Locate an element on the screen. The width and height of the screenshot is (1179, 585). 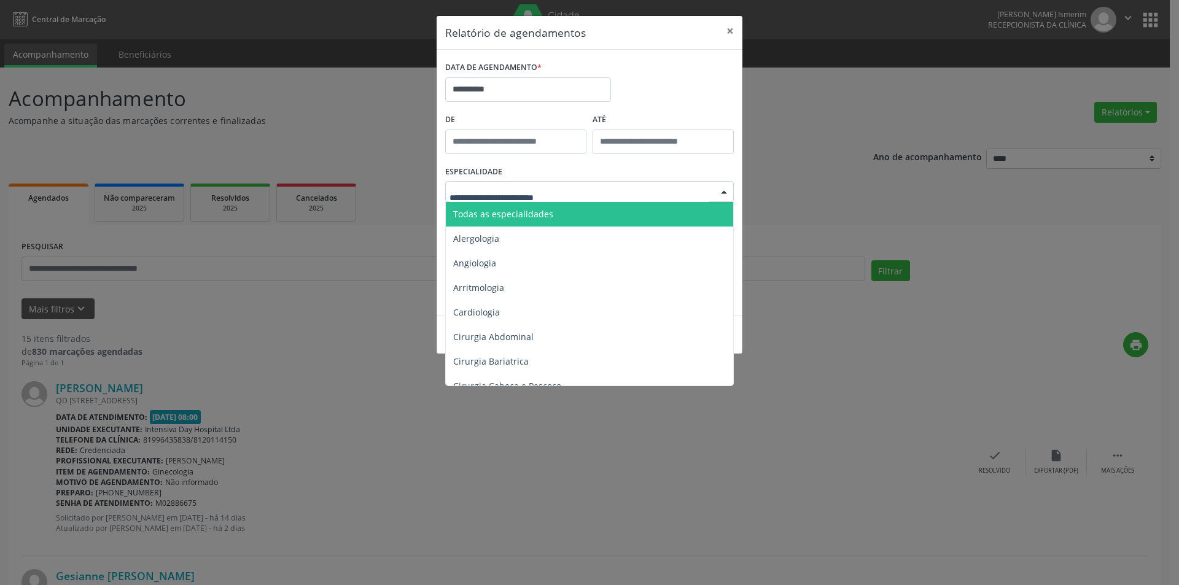
button: Close is located at coordinates (730, 31).